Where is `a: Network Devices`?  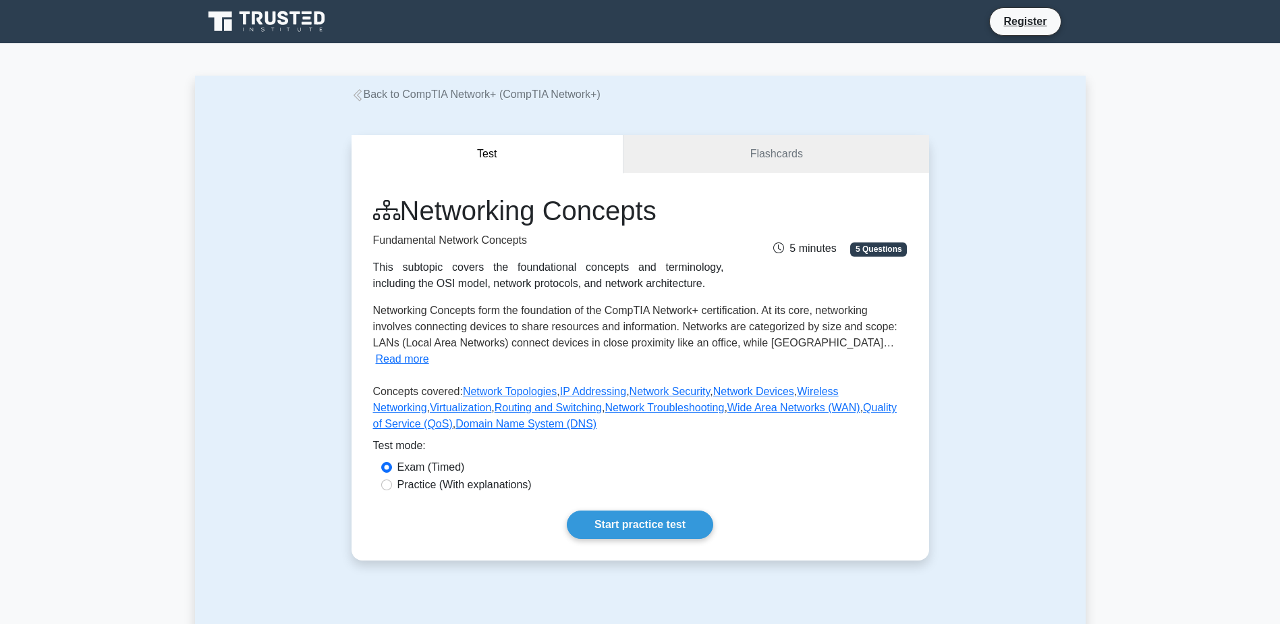
a: Network Devices is located at coordinates (754, 391).